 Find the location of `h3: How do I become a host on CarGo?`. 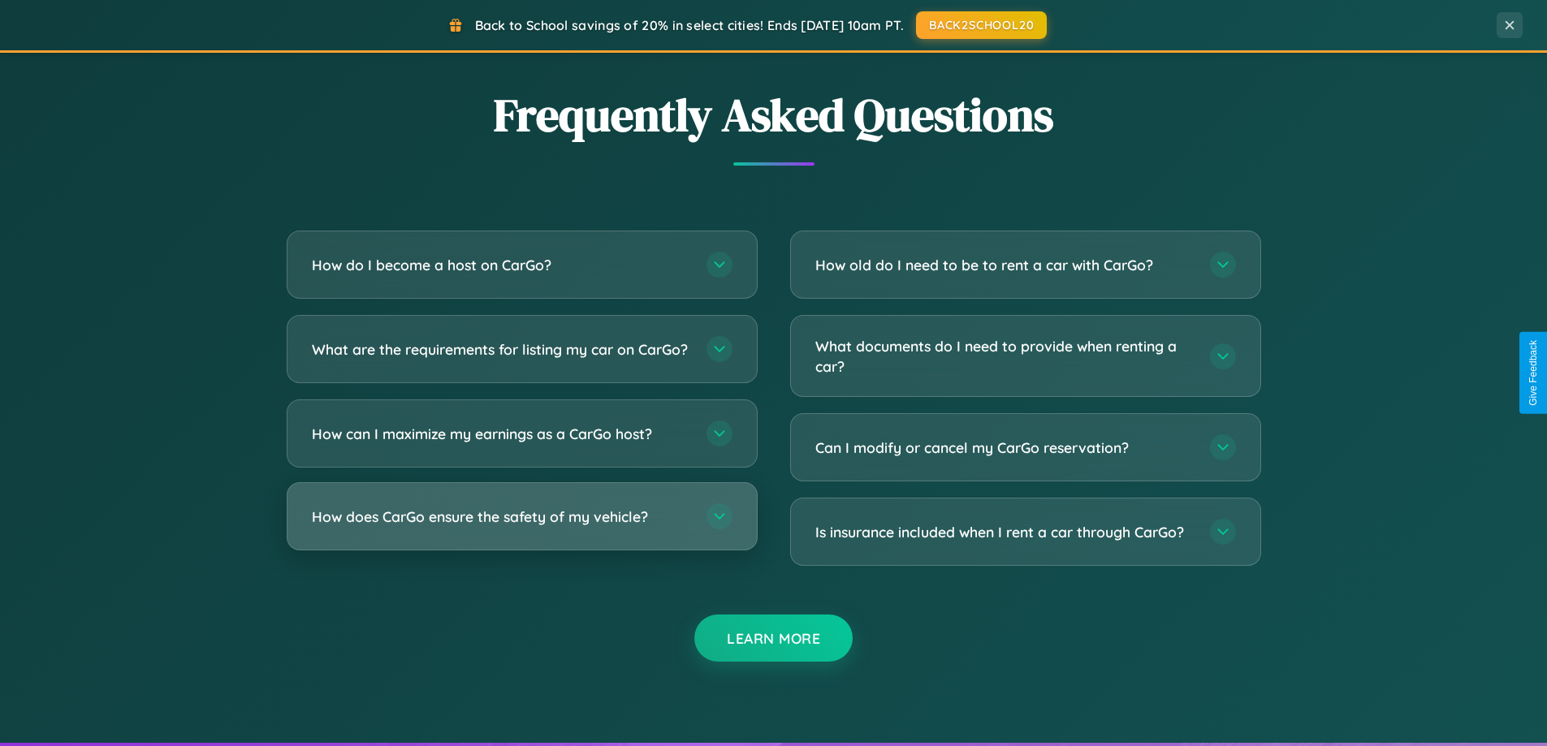

h3: How do I become a host on CarGo? is located at coordinates (501, 265).